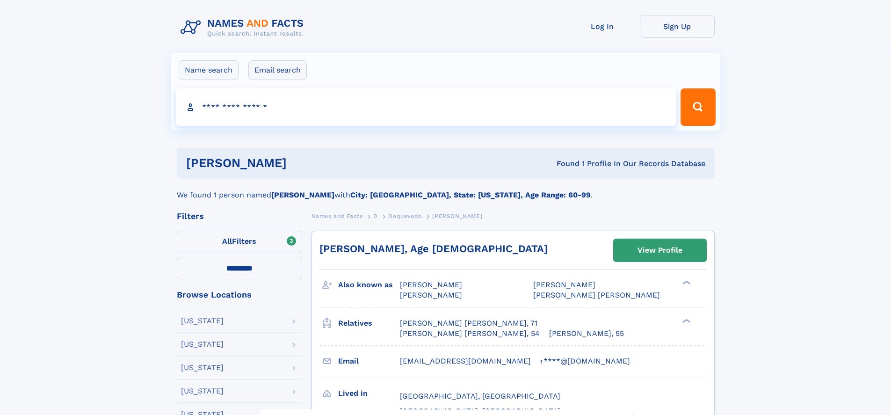 This screenshot has width=891, height=415. Describe the element at coordinates (404, 216) in the screenshot. I see `a: Dequevedo` at that location.